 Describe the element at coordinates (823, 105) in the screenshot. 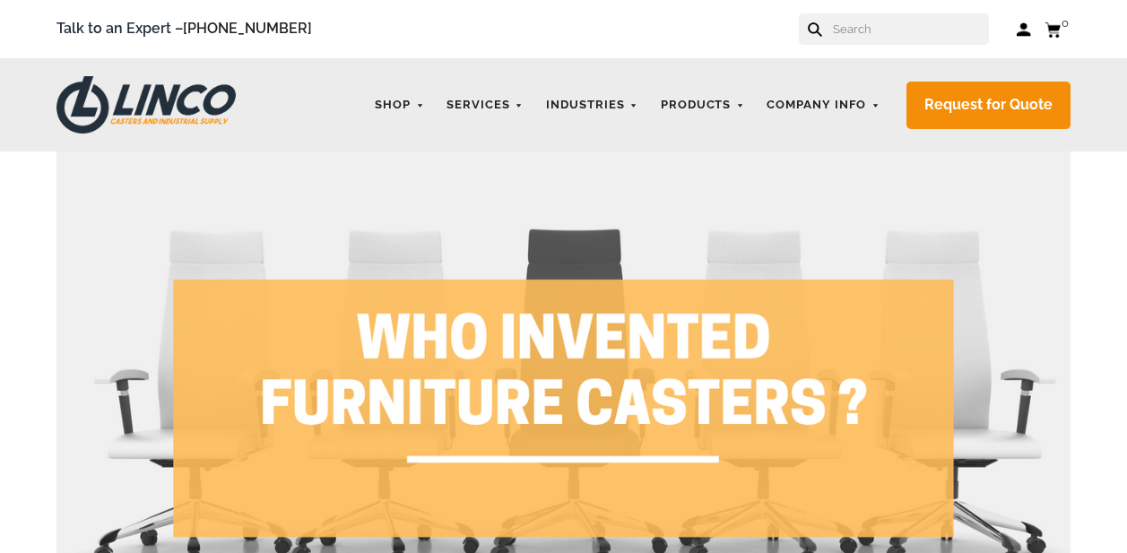

I see `a: Company Info` at that location.